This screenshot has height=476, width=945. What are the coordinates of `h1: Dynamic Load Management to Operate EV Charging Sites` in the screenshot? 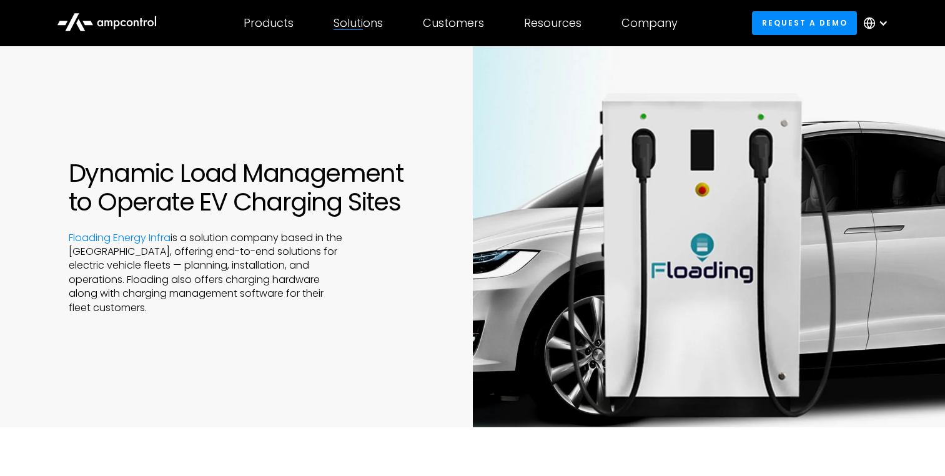 It's located at (239, 187).